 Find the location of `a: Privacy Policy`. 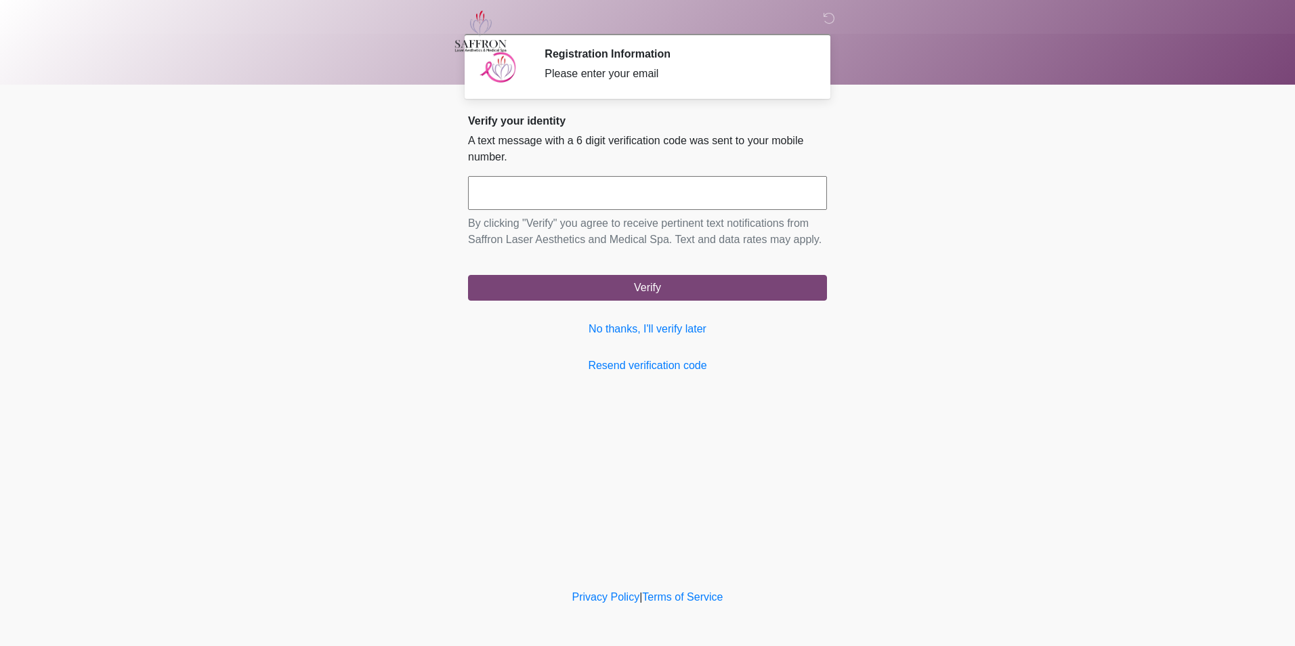

a: Privacy Policy is located at coordinates (606, 597).